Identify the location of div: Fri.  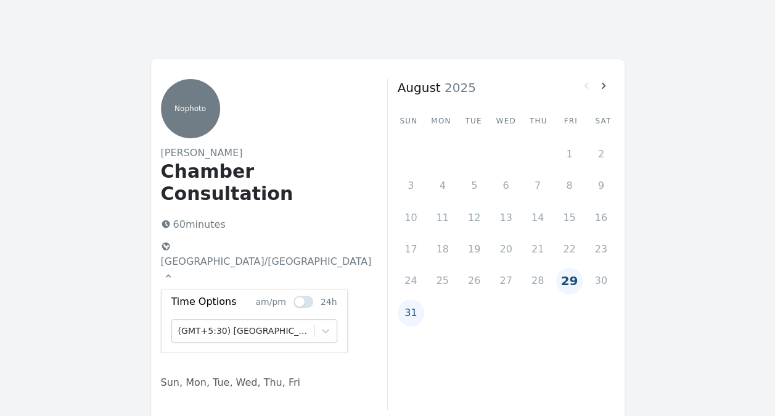
(571, 121).